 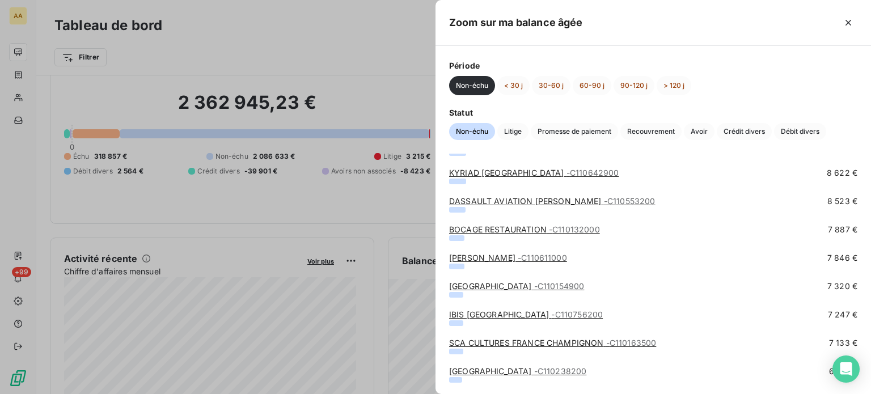 What do you see at coordinates (842, 315) in the screenshot?
I see `span: 7 247 €` at bounding box center [842, 315].